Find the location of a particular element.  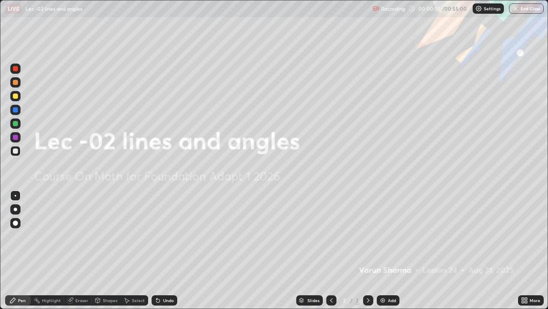

p: Lec -02 lines and angles is located at coordinates (54, 9).